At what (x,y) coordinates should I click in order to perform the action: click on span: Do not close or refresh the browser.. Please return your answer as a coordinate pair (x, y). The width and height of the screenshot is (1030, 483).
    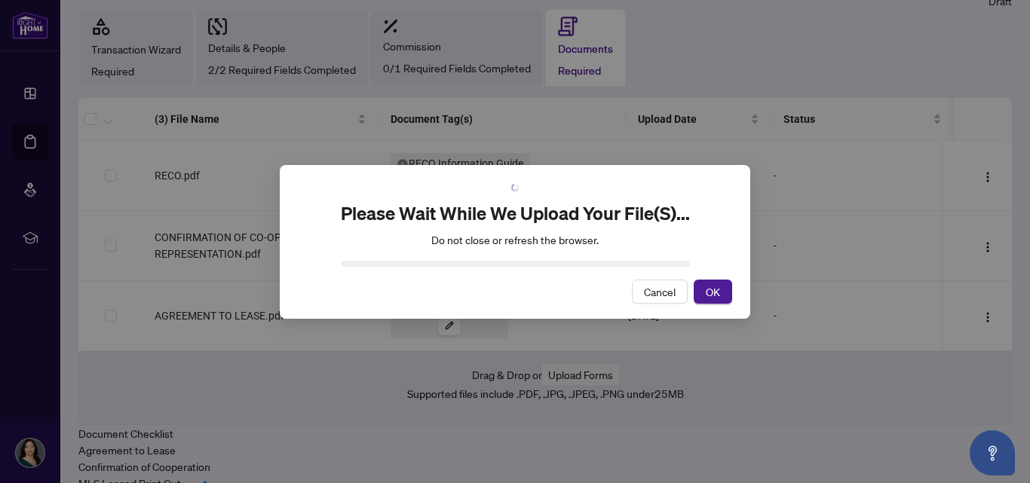
    Looking at the image, I should click on (515, 240).